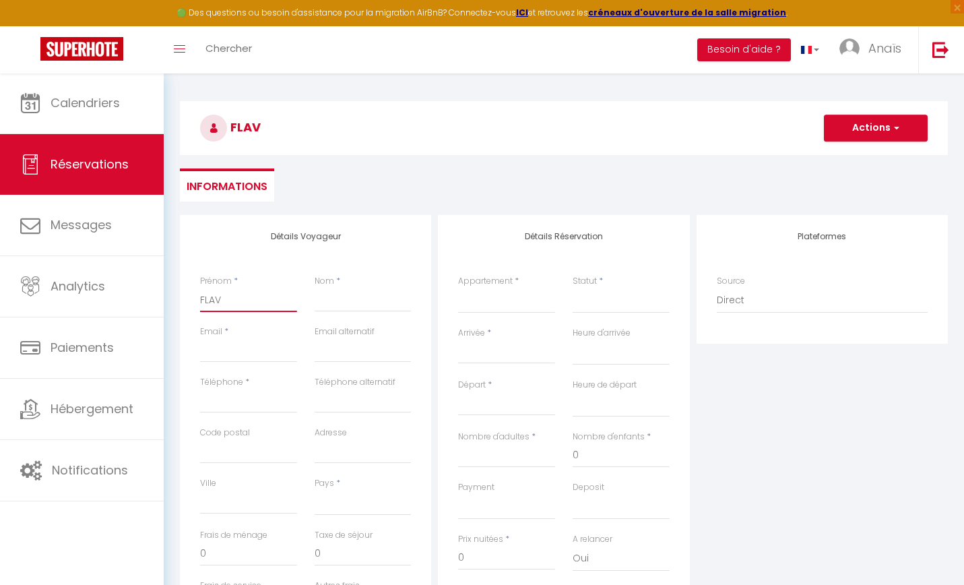 This screenshot has height=585, width=964. I want to click on label: Nom, so click(324, 281).